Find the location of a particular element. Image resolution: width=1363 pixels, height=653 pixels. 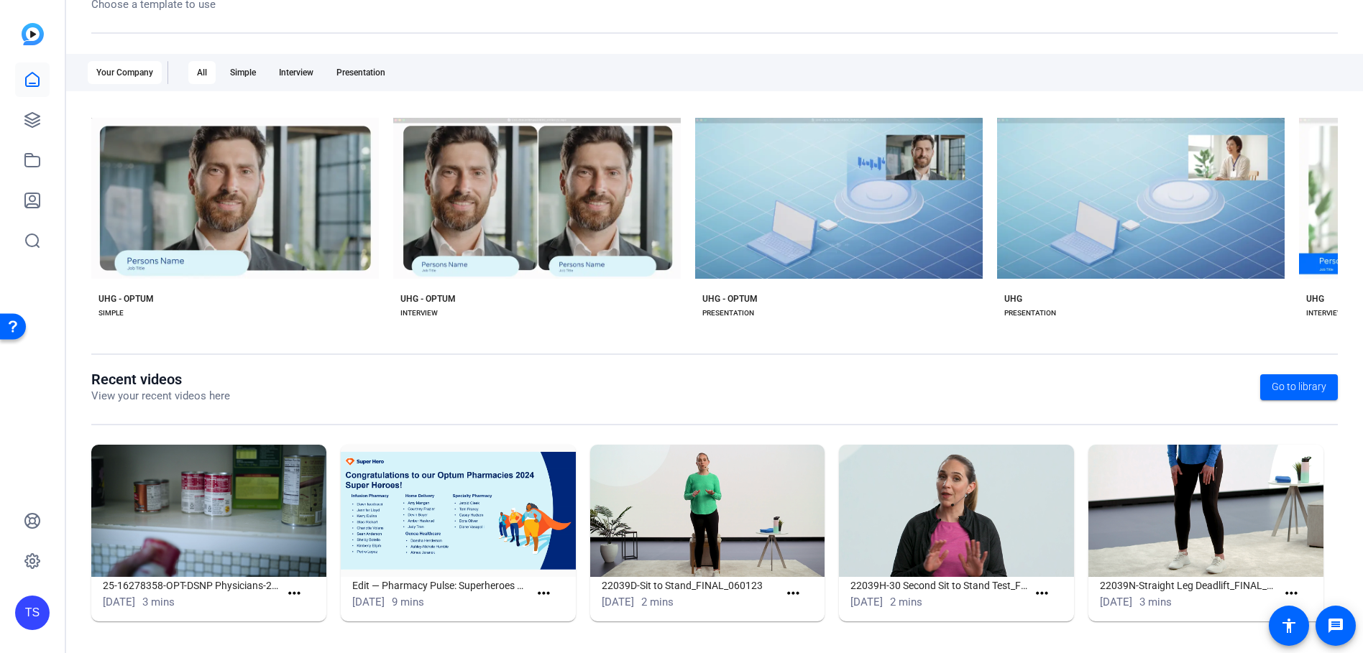

div: All is located at coordinates (202, 73).